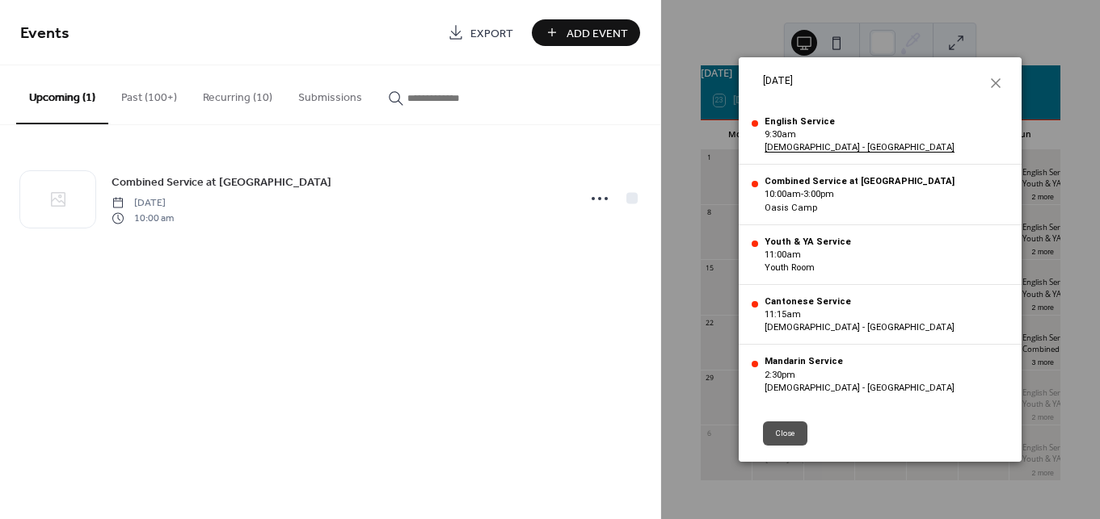  I want to click on div: 11:00am, so click(807, 254).